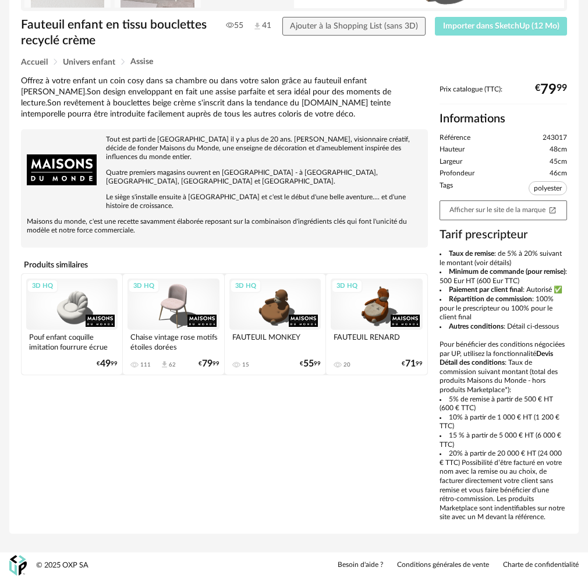 The width and height of the screenshot is (588, 578). What do you see at coordinates (224, 98) in the screenshot?
I see `div: Offrez à votre enfant un coin cosy dans sa chambre ou dans votre salon grâce au fauteuil enfant [...` at bounding box center [224, 98].